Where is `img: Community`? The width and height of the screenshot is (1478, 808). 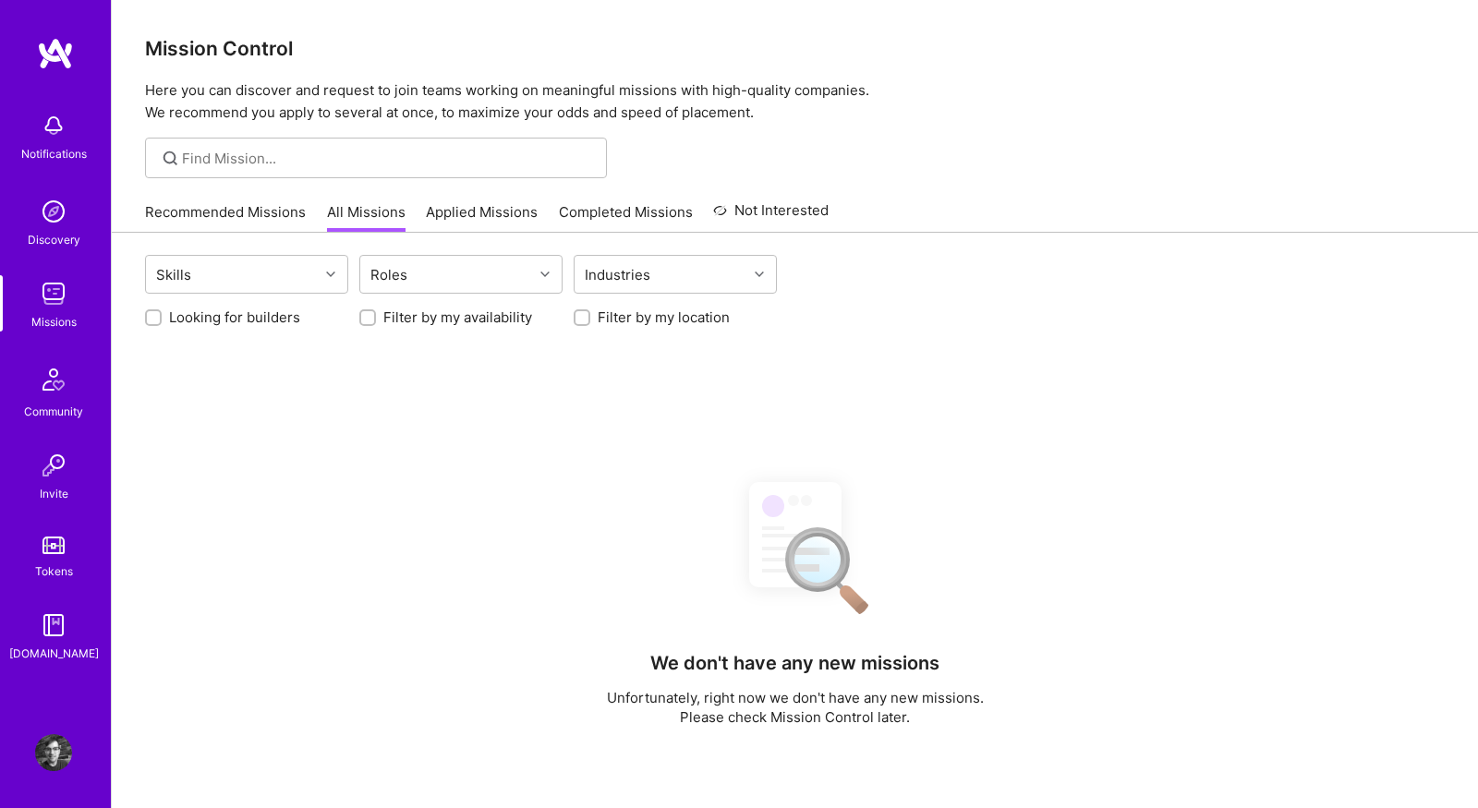 img: Community is located at coordinates (54, 380).